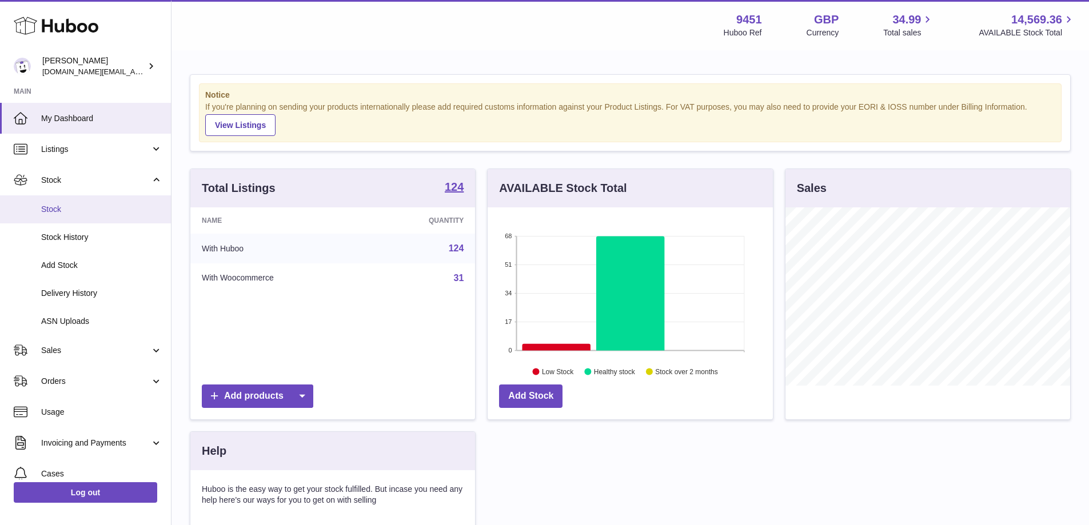  I want to click on strong: Notice, so click(630, 95).